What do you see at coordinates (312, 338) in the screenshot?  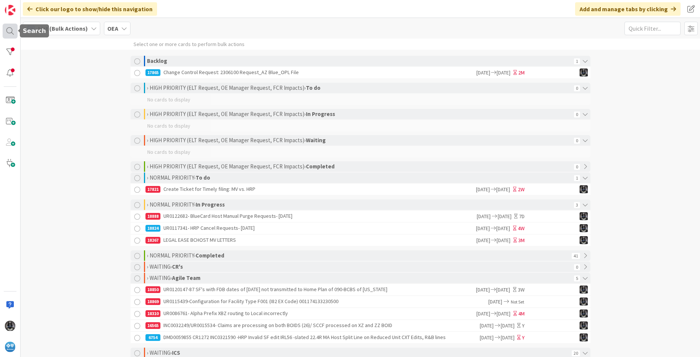 I see `div: DMD0059855 CR1272 INC0321590 -HRP Invalid SF edit IRL56 -slated 22.4R MA Host Split Line on Reduc...` at bounding box center [312, 338].